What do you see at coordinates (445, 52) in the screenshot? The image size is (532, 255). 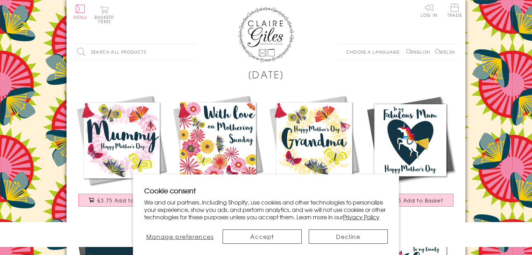 I see `label: Welsh` at bounding box center [445, 52].